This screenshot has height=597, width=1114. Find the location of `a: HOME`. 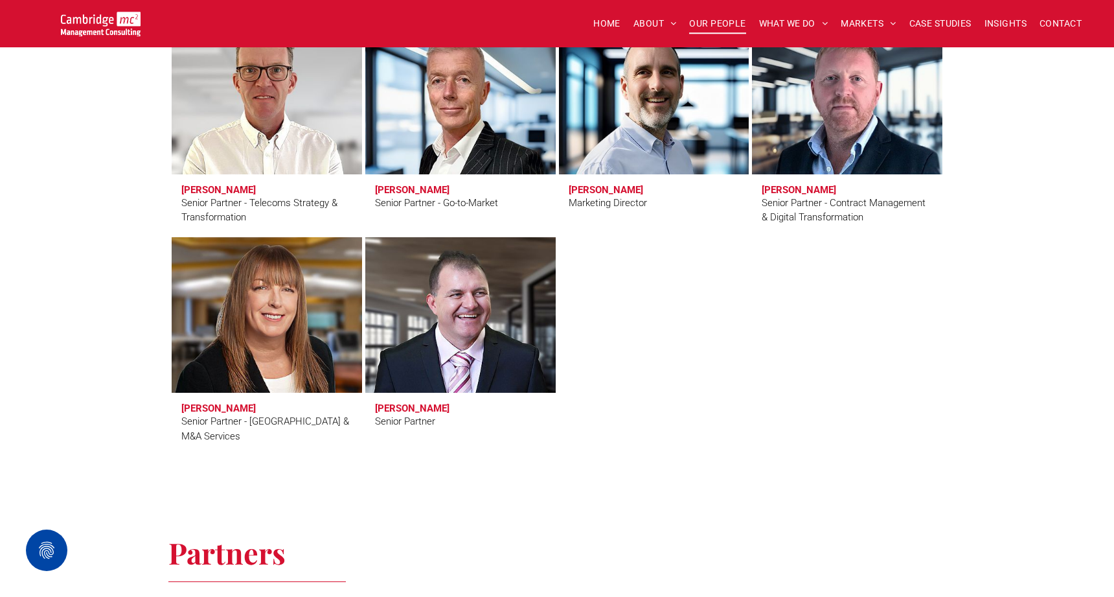

a: HOME is located at coordinates (607, 23).